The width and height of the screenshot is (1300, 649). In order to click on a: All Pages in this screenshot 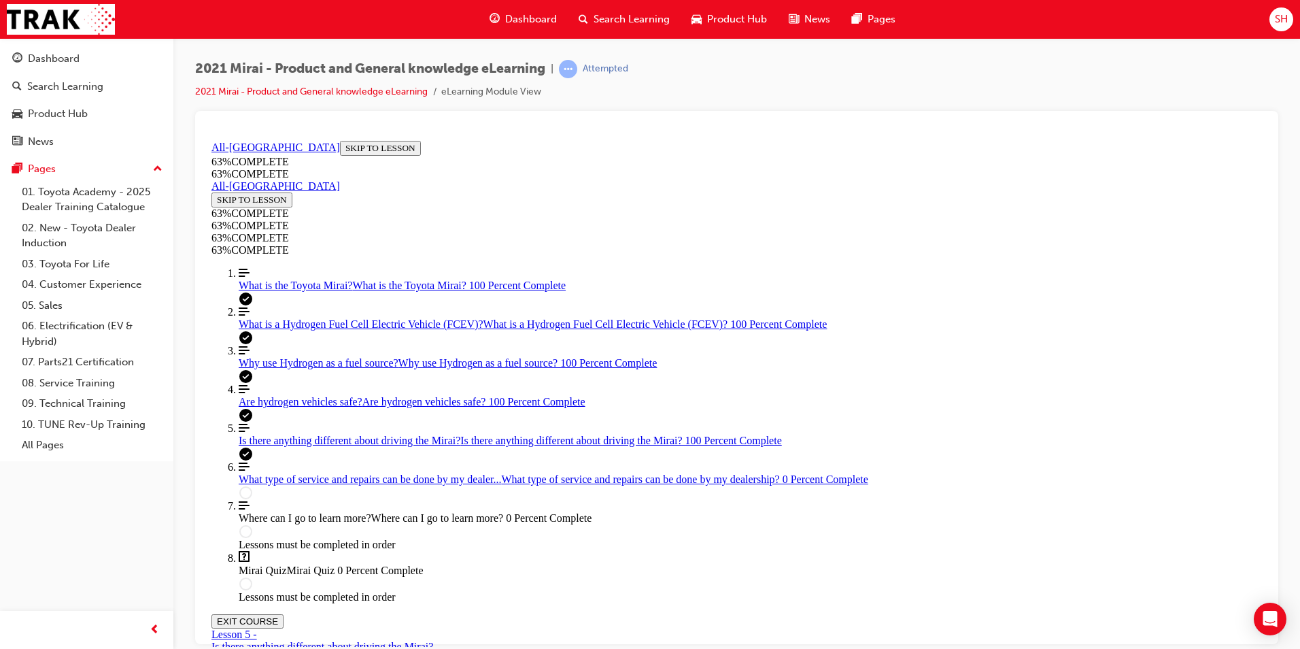, I will do `click(92, 445)`.